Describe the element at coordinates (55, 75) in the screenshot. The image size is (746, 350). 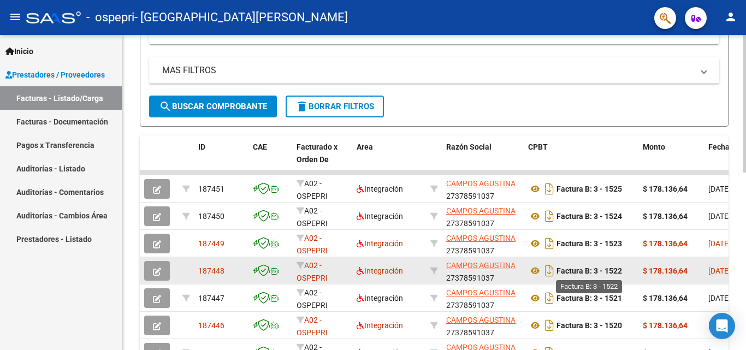
I see `span: Prestadores / Proveedores` at that location.